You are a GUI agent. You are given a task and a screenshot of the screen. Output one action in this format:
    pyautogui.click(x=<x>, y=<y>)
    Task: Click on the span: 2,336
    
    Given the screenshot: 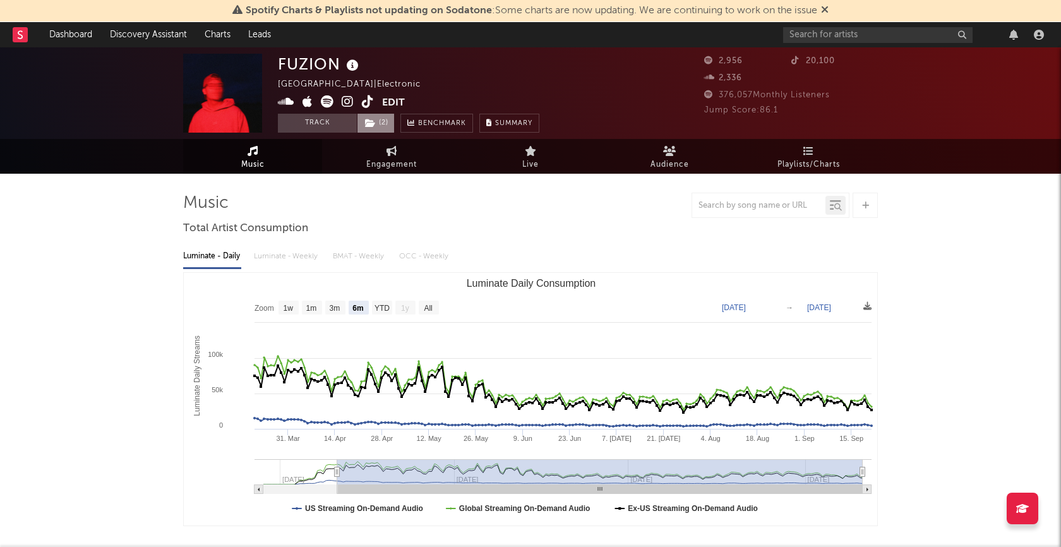 What is the action you would take?
    pyautogui.click(x=723, y=78)
    